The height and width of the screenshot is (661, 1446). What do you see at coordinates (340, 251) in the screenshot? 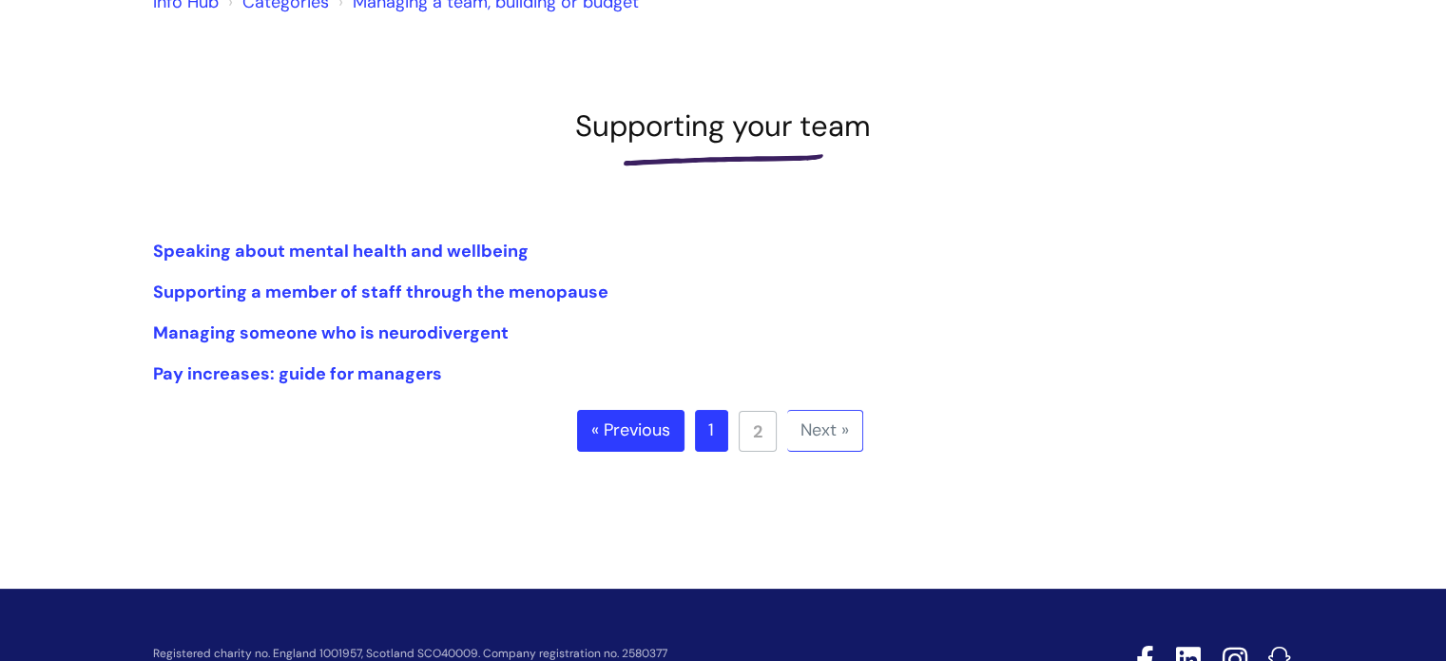
I see `a: Speaking about mental health and wellbeing` at bounding box center [340, 251].